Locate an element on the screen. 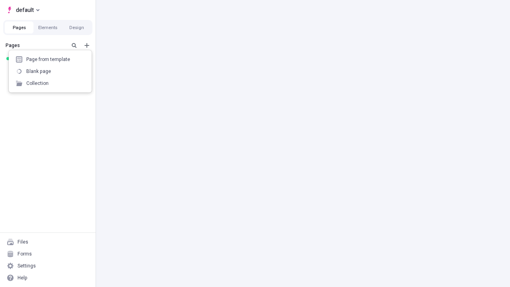 The height and width of the screenshot is (287, 510). button: Design is located at coordinates (77, 28).